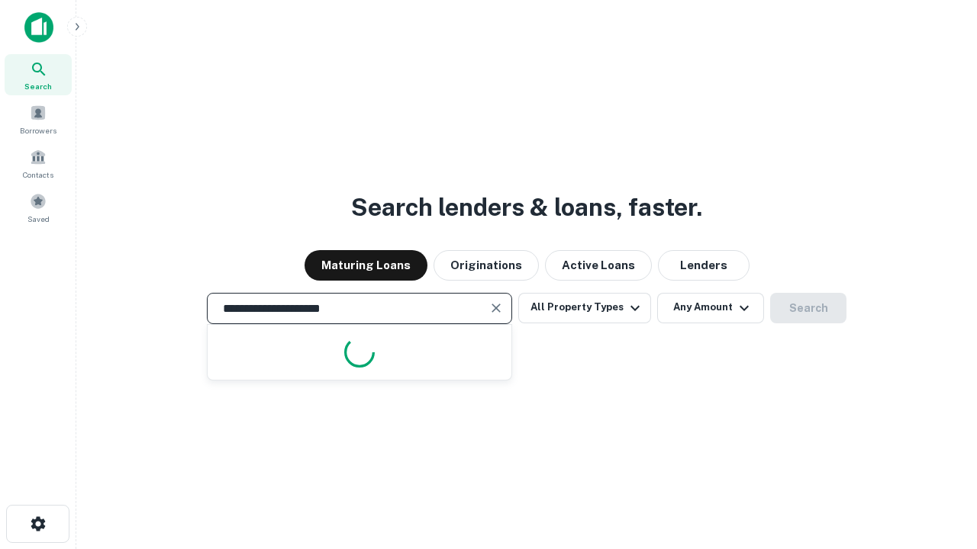 The image size is (977, 549). Describe the element at coordinates (38, 163) in the screenshot. I see `div: Contacts` at that location.